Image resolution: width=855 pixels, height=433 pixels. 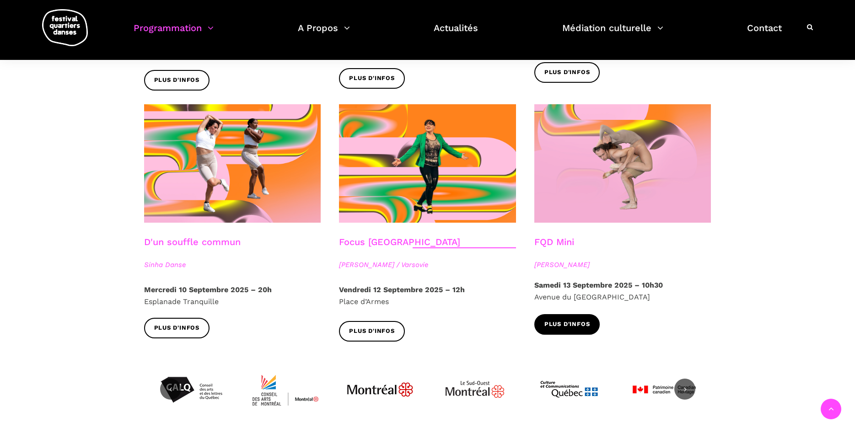 What do you see at coordinates (324, 33) in the screenshot?
I see `a: A Propos` at bounding box center [324, 33].